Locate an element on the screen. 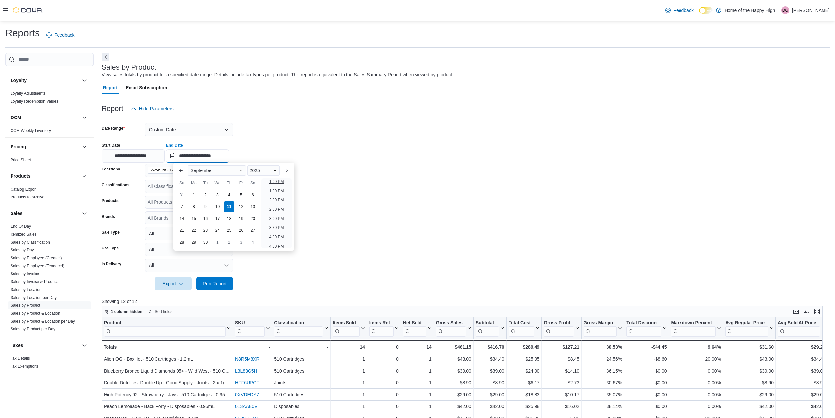 This screenshot has height=418, width=835. div: Total Discount is located at coordinates (644, 322).